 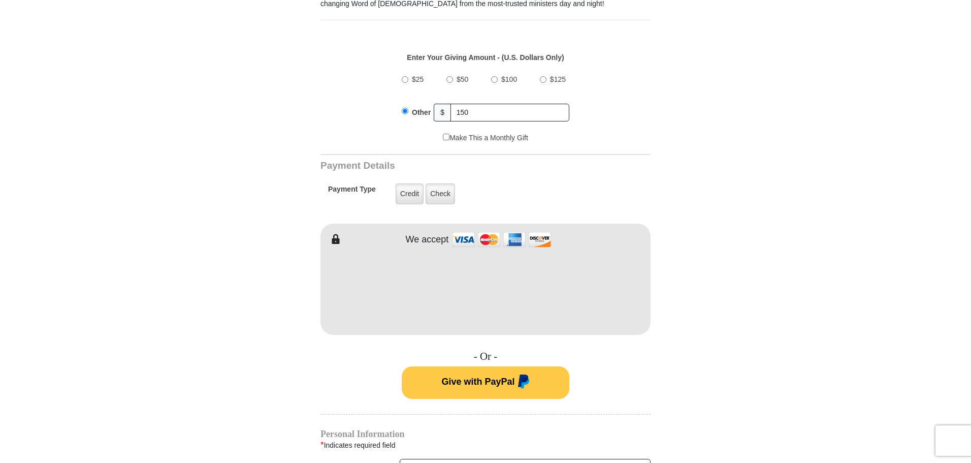 What do you see at coordinates (418, 79) in the screenshot?
I see `span: $25` at bounding box center [418, 79].